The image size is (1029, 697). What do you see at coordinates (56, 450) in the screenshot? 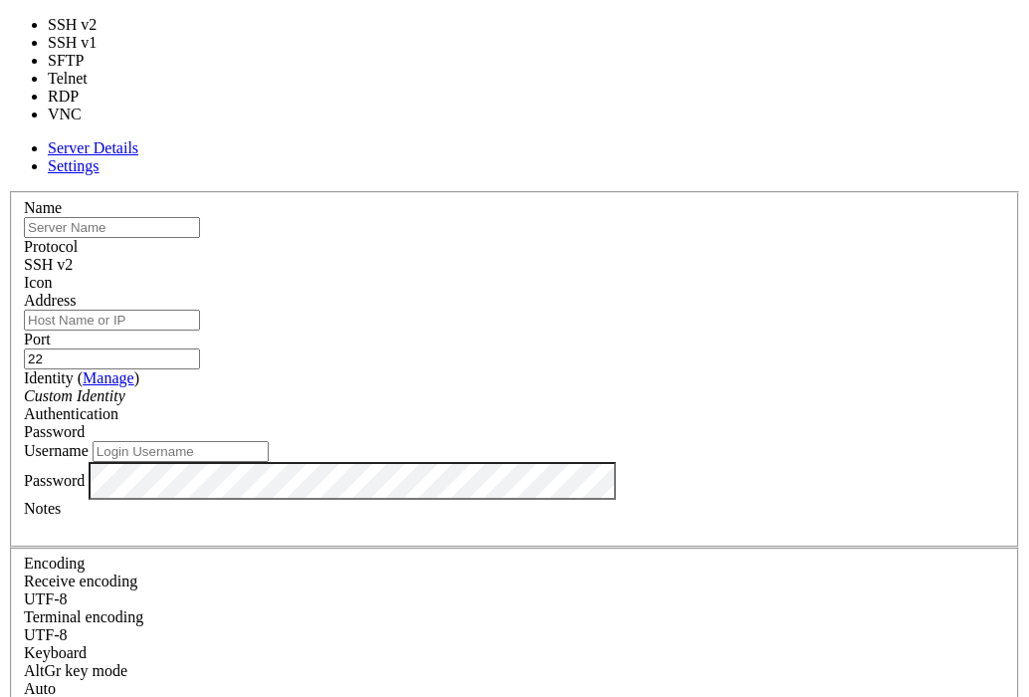
I see `label: Username` at bounding box center [56, 450].